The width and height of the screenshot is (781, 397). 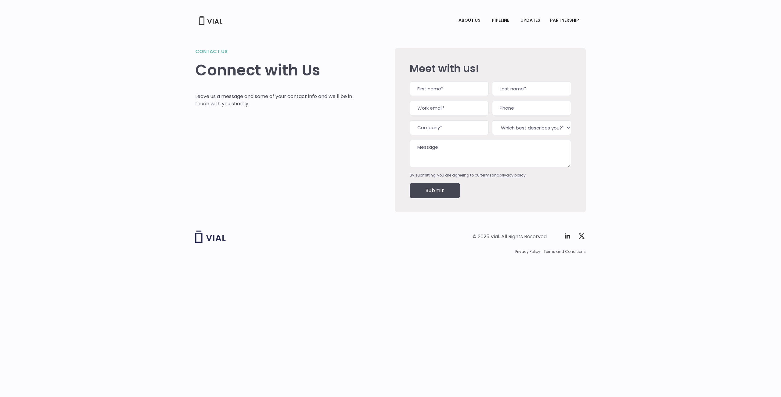 What do you see at coordinates (274, 52) in the screenshot?
I see `h2: Contact us` at bounding box center [274, 52].